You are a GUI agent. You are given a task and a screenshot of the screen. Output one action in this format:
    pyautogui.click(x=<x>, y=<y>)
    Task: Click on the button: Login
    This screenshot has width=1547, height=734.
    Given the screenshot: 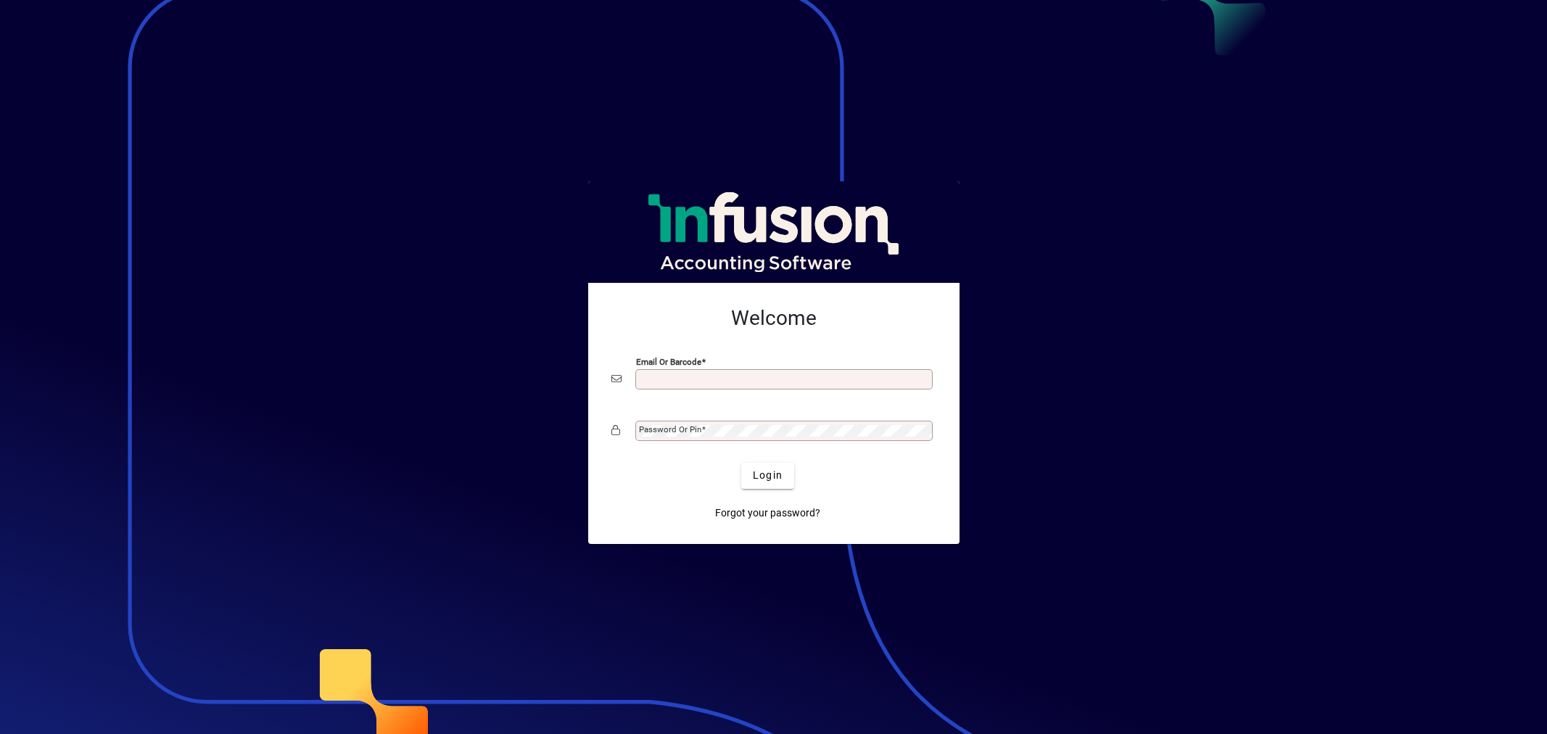 What is the action you would take?
    pyautogui.click(x=767, y=476)
    